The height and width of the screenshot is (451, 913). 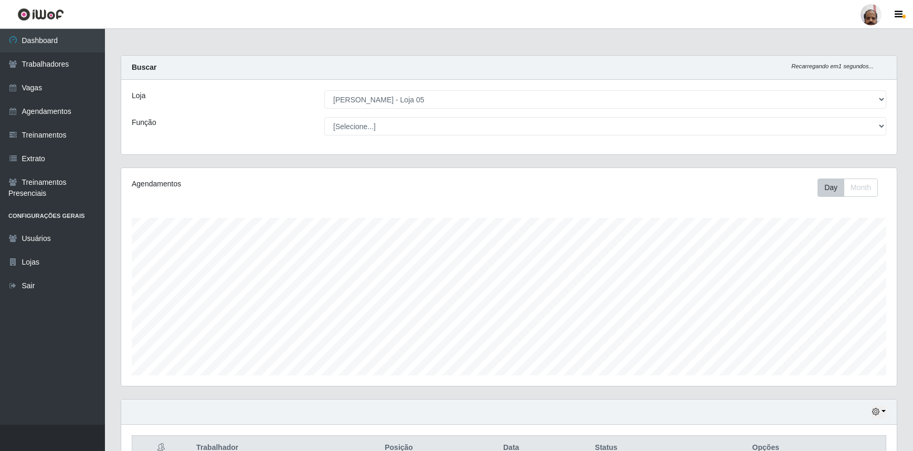 I want to click on label: Função, so click(x=144, y=122).